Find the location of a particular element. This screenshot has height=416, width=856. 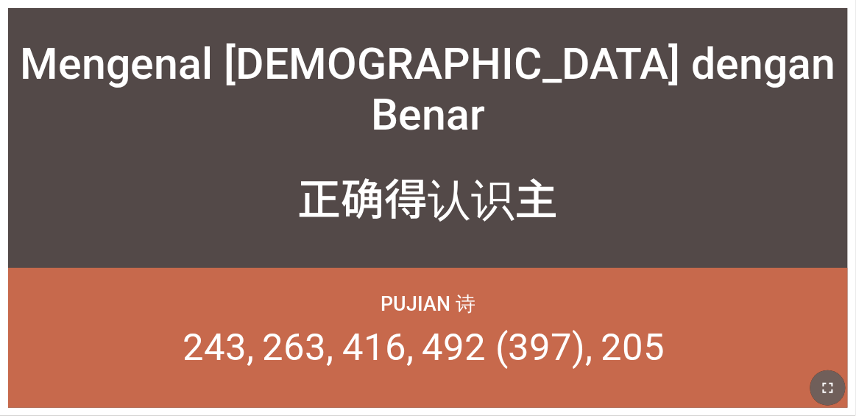

div: 正确得认识主 is located at coordinates (428, 197).